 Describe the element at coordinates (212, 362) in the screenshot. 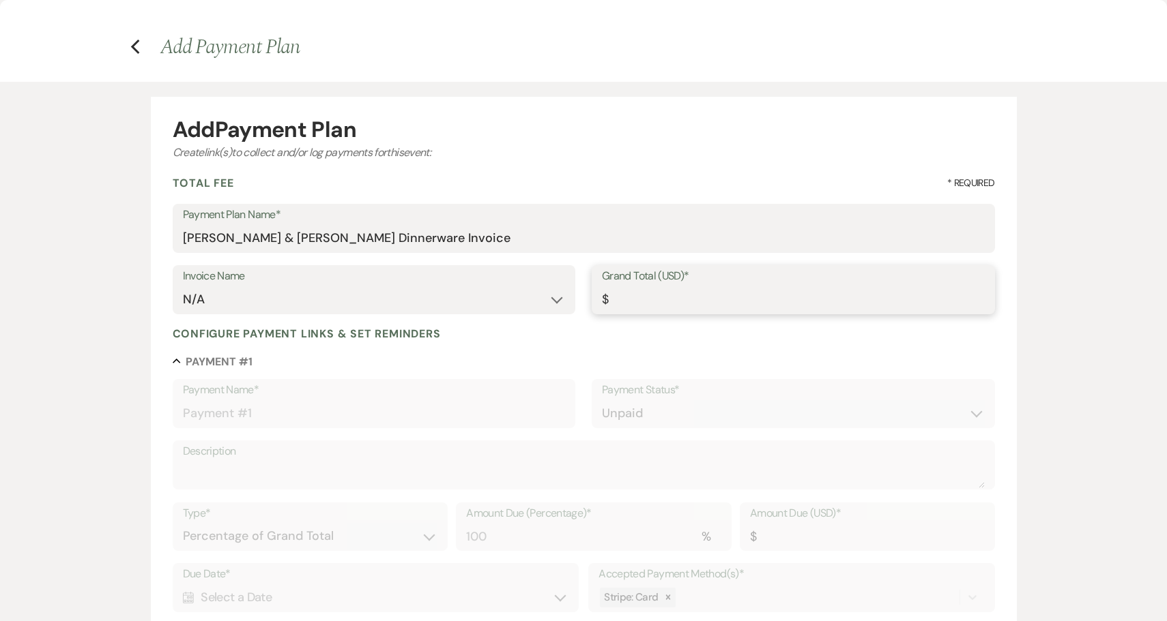

I see `button: Payment #1` at that location.